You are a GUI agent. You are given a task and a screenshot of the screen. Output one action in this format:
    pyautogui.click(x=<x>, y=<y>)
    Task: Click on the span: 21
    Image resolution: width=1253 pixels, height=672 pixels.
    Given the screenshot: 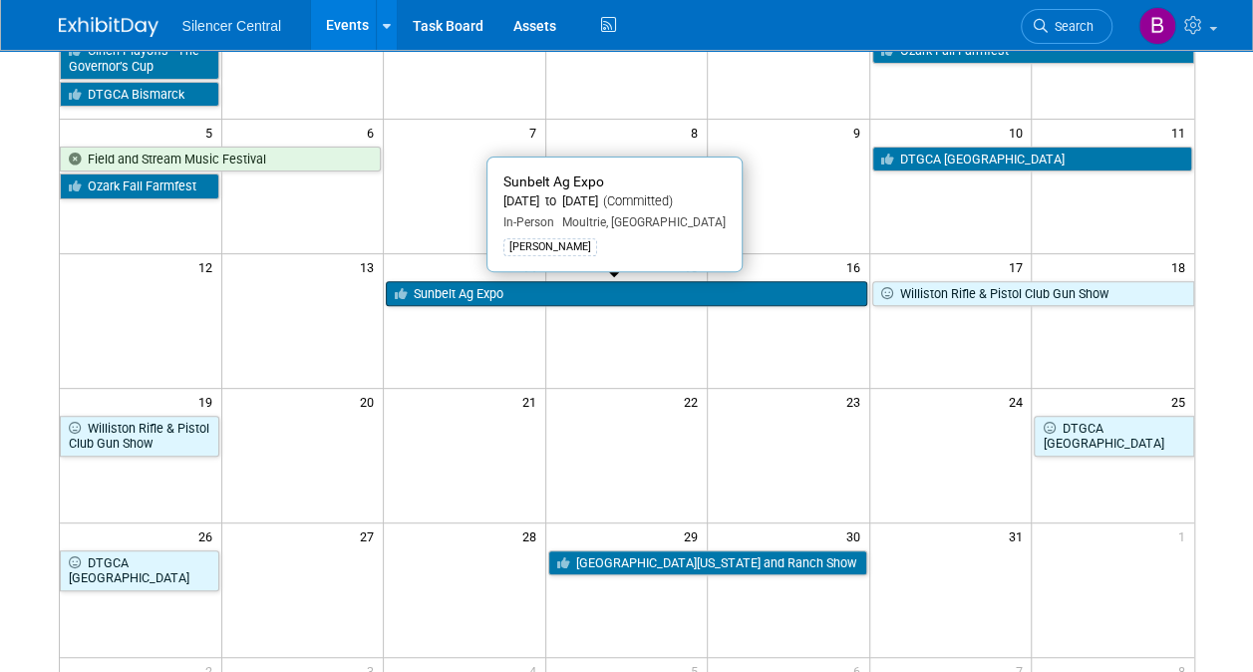 What is the action you would take?
    pyautogui.click(x=532, y=401)
    